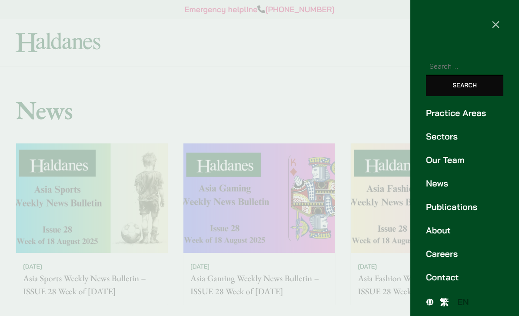  I want to click on a: Contact, so click(465, 277).